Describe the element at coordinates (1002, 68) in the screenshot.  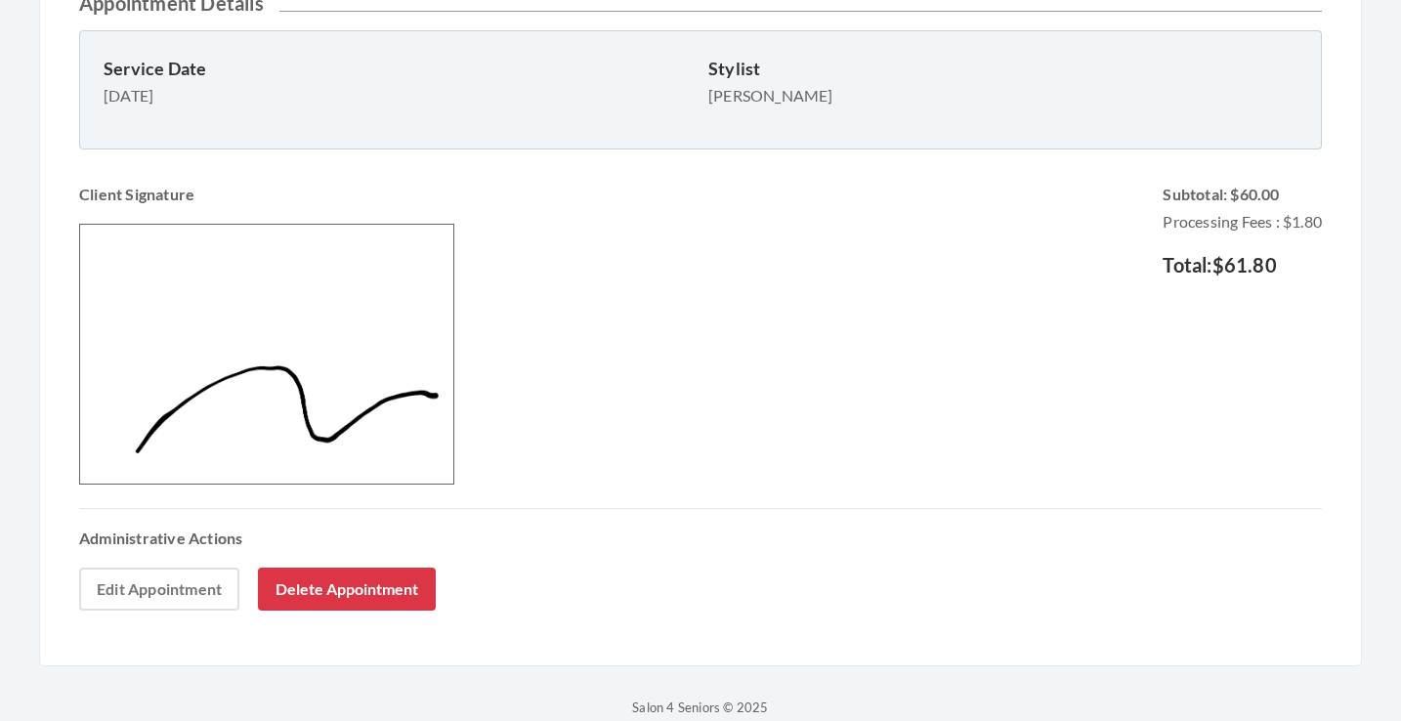
I see `p: Stylist` at that location.